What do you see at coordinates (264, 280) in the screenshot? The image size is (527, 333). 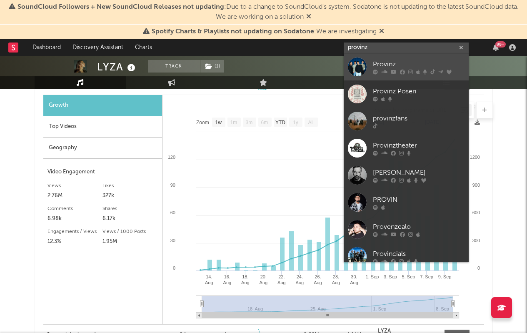 I see `text: 20. Aug` at bounding box center [264, 280].